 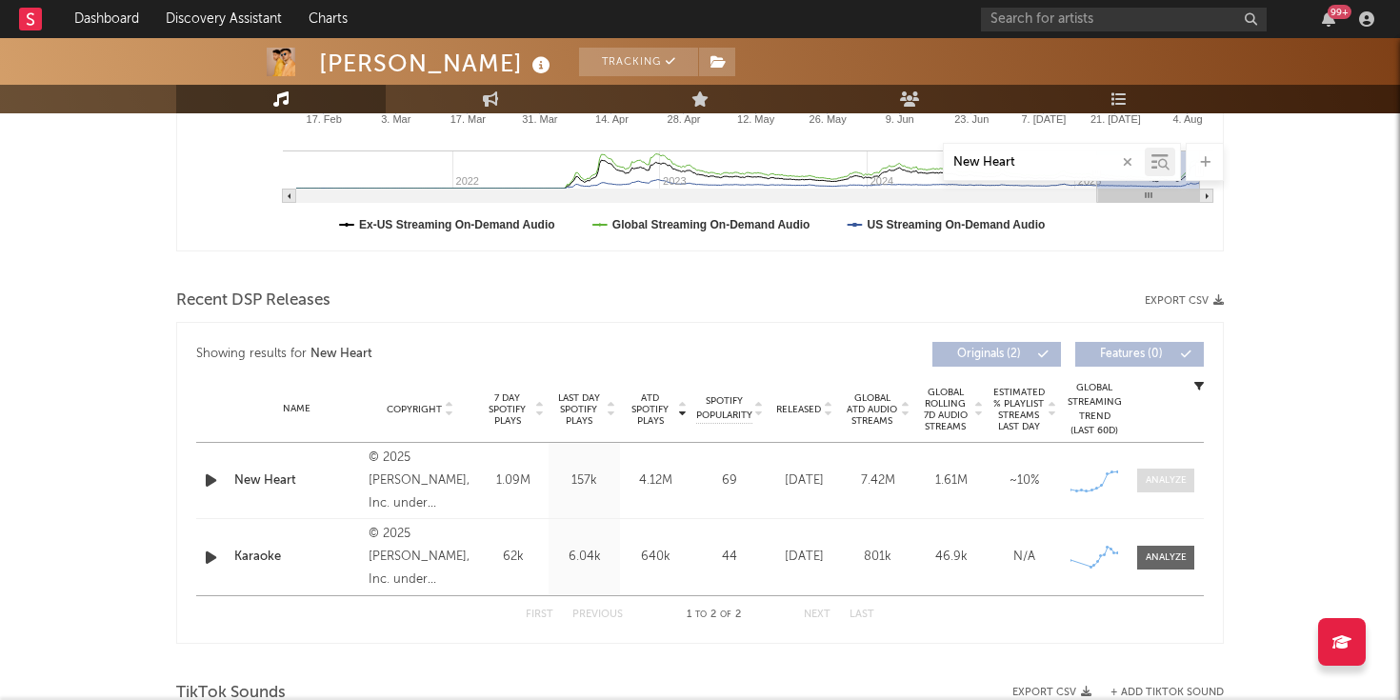 I want to click on span: 7 Day Spotify Plays, so click(x=507, y=410).